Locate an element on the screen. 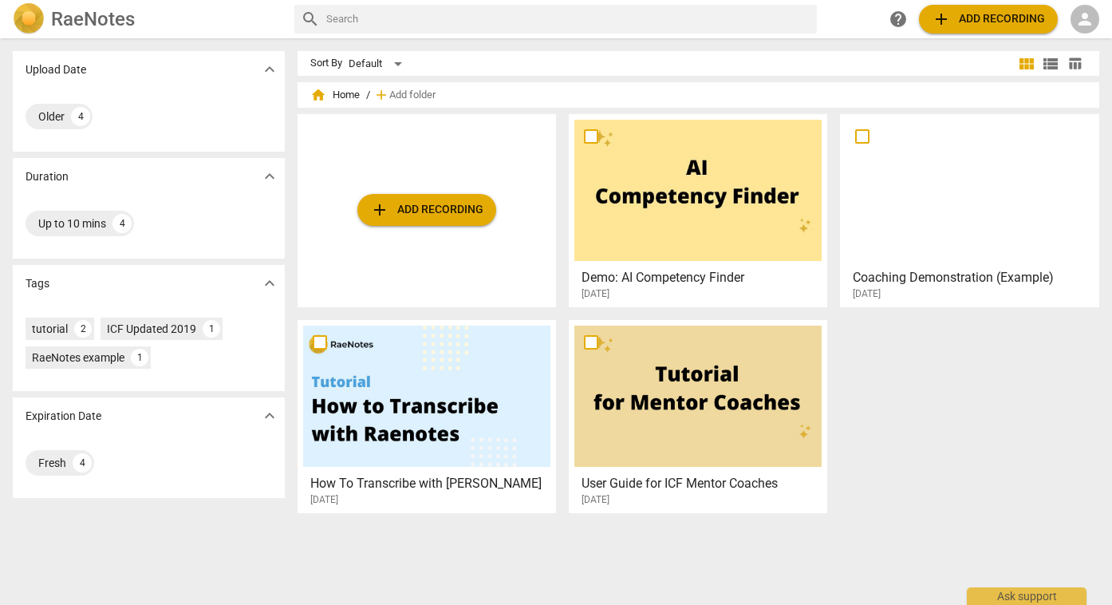 Image resolution: width=1112 pixels, height=605 pixels. button: List view is located at coordinates (1051, 64).